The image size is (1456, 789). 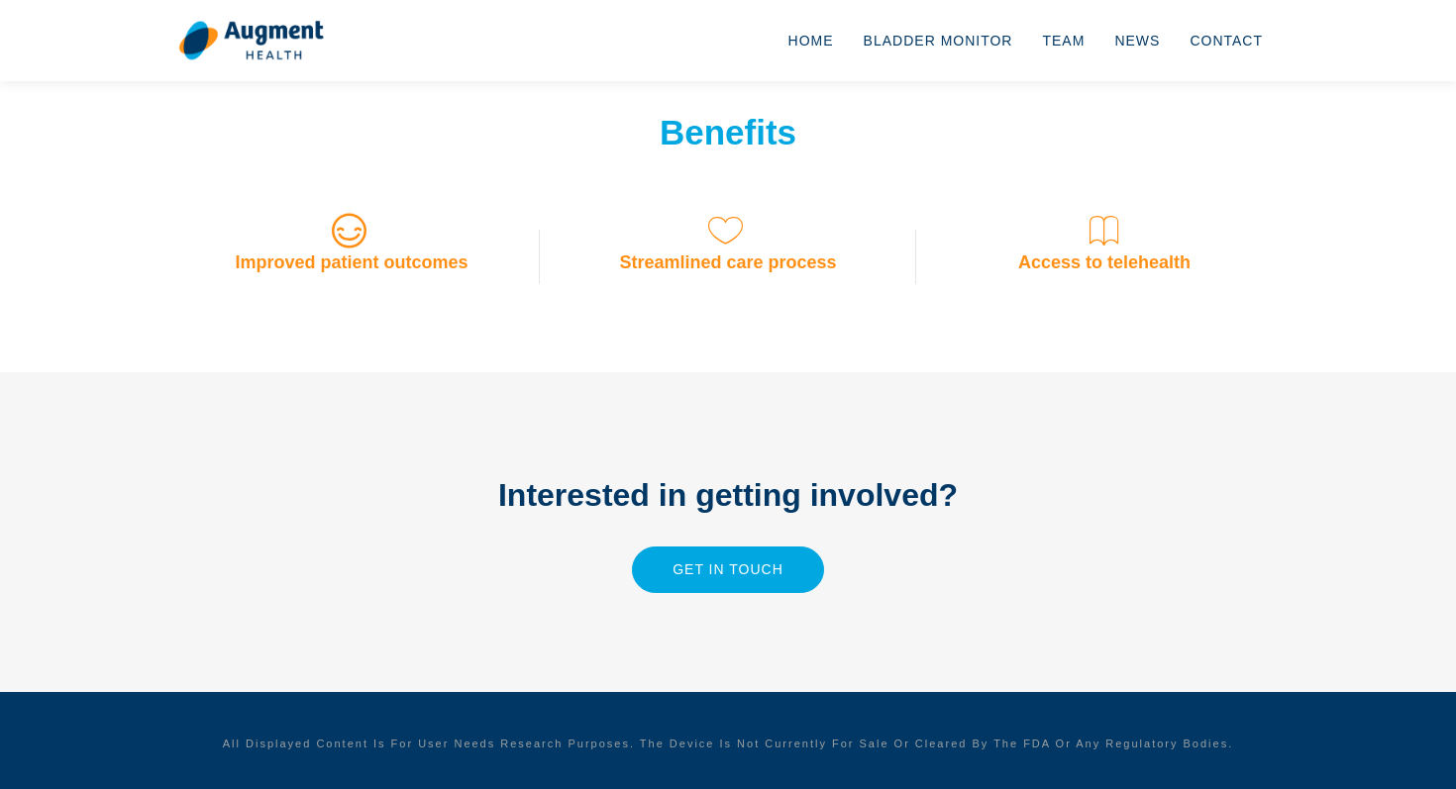 I want to click on h2: Interested in getting involved?, so click(x=728, y=495).